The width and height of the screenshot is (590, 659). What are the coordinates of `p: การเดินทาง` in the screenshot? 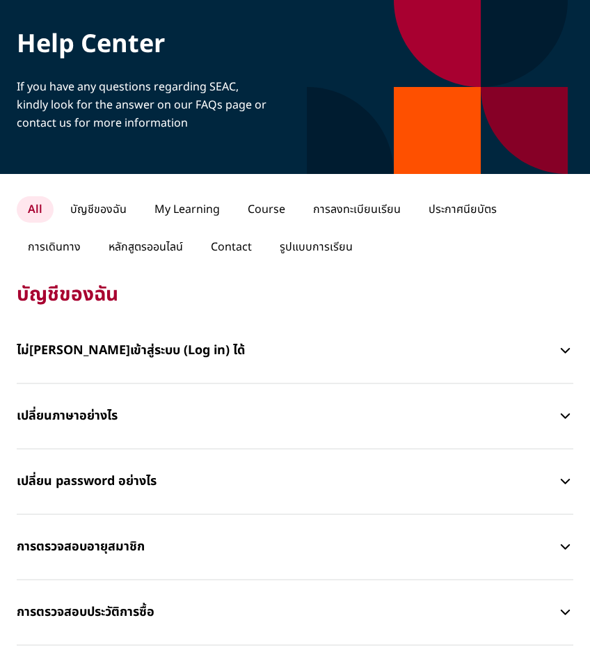 It's located at (54, 247).